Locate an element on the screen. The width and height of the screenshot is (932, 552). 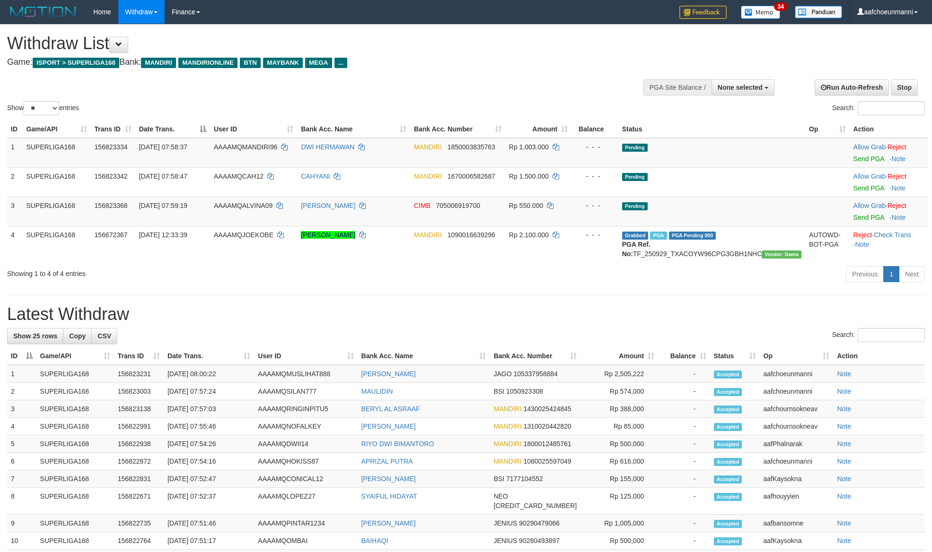
td: 7 is located at coordinates (22, 479).